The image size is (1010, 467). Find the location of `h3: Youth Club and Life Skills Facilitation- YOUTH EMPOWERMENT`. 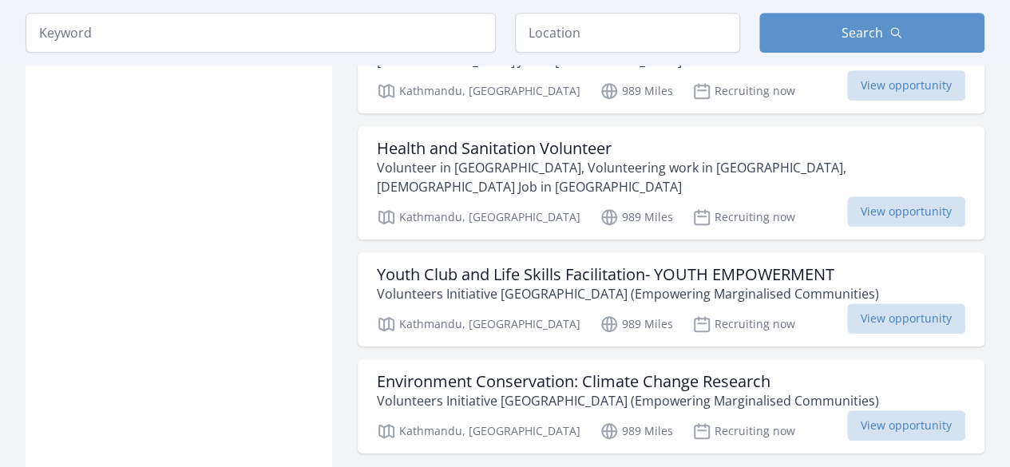

h3: Youth Club and Life Skills Facilitation- YOUTH EMPOWERMENT is located at coordinates (627, 275).